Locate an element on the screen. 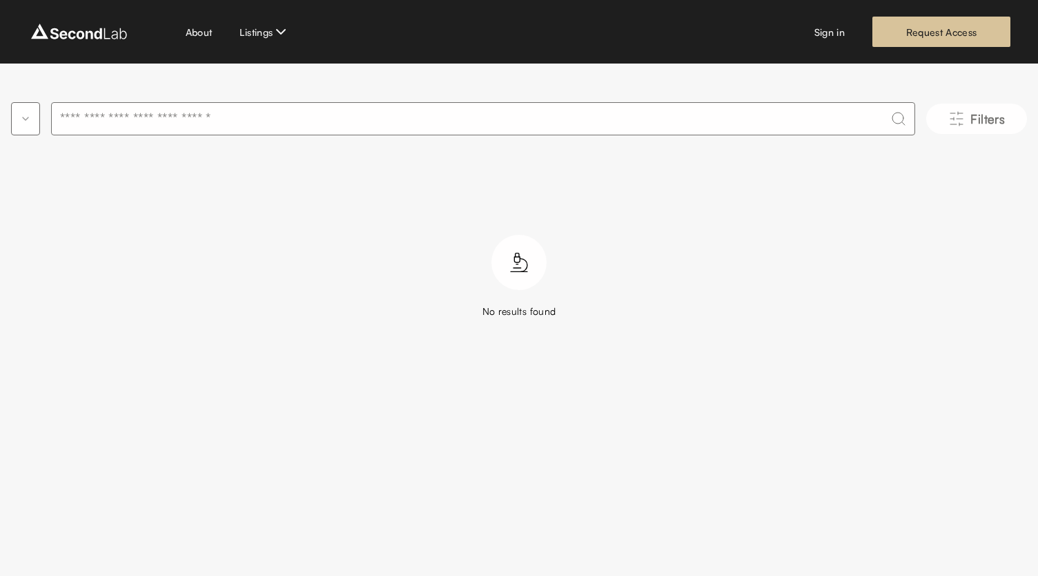 The image size is (1038, 576). a: Sign in is located at coordinates (829, 32).